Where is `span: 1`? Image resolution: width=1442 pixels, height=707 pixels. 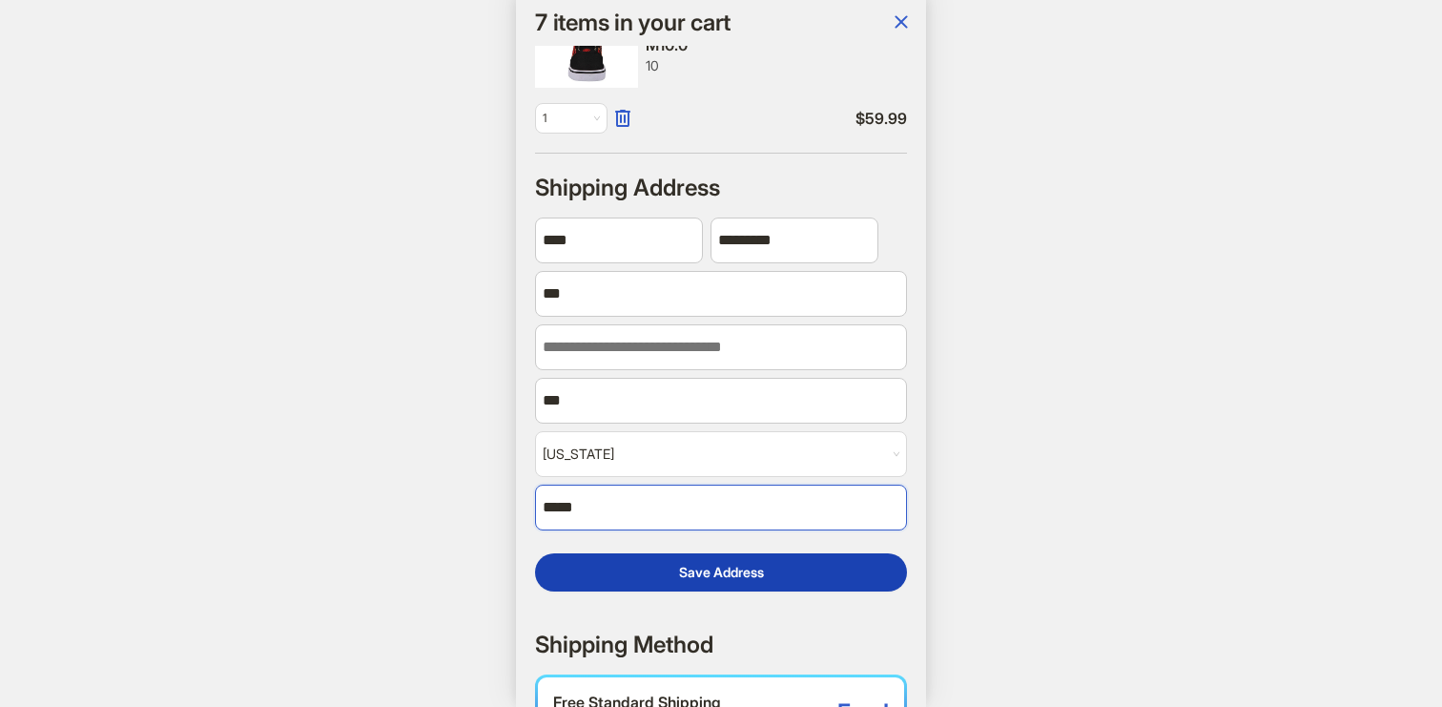 span: 1 is located at coordinates (571, 118).